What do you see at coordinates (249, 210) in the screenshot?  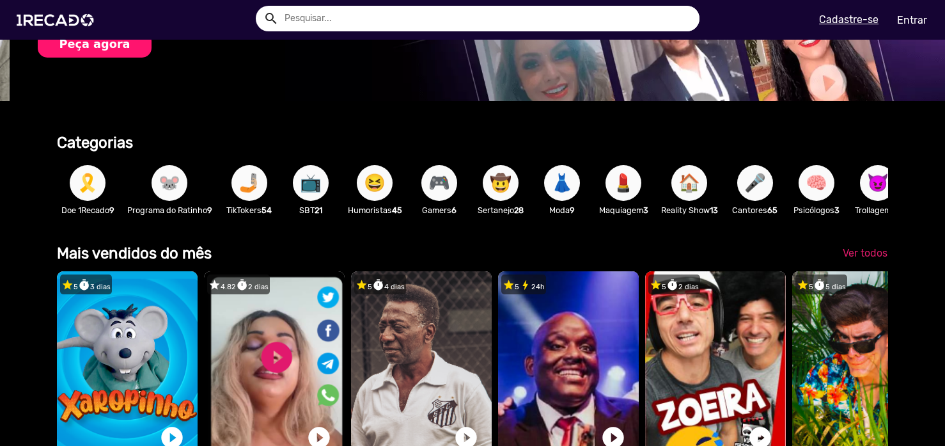 I see `p: TikTokers` at bounding box center [249, 210].